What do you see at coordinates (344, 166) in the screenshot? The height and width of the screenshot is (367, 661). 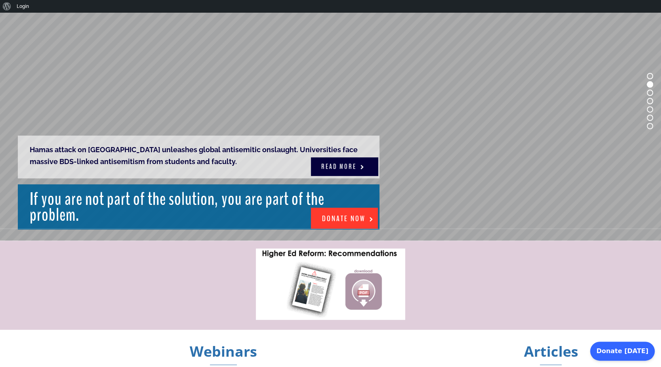 I see `a: READ MORE` at bounding box center [344, 166].